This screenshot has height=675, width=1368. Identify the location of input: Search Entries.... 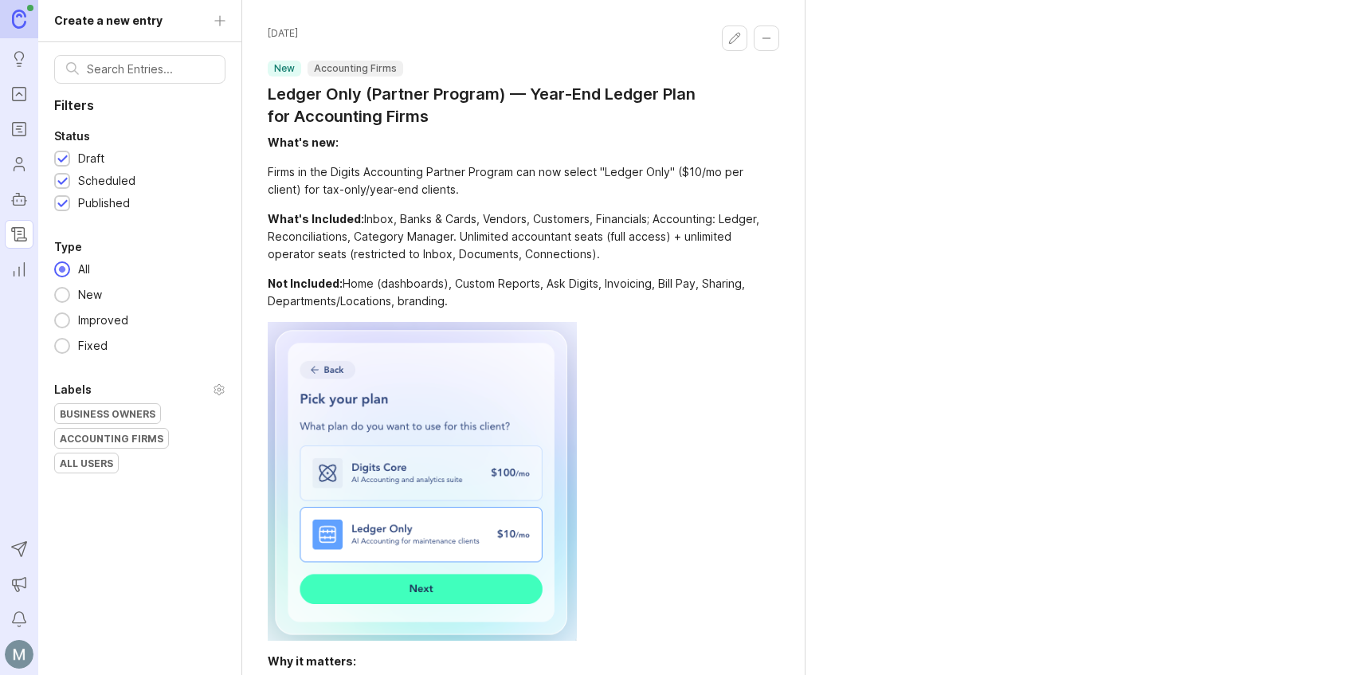
(150, 69).